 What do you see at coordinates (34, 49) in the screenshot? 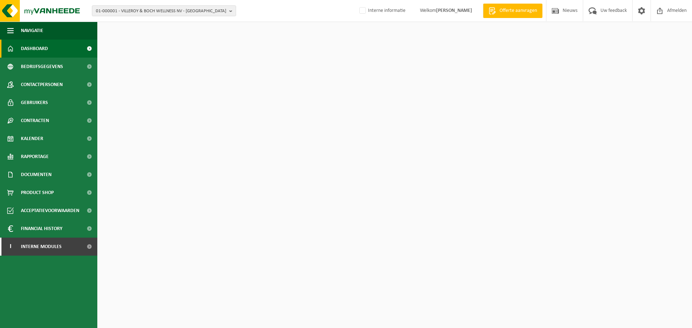
I see `span: Dashboard` at bounding box center [34, 49].